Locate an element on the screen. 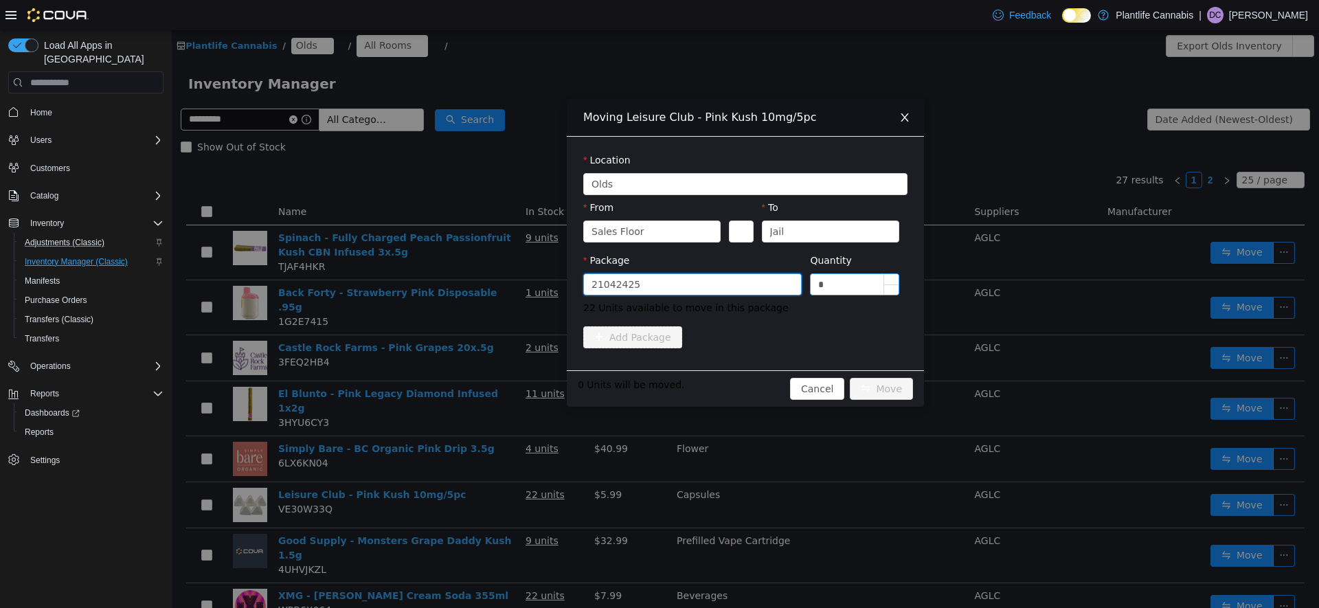 The image size is (1319, 608). label: Package is located at coordinates (434, 230).